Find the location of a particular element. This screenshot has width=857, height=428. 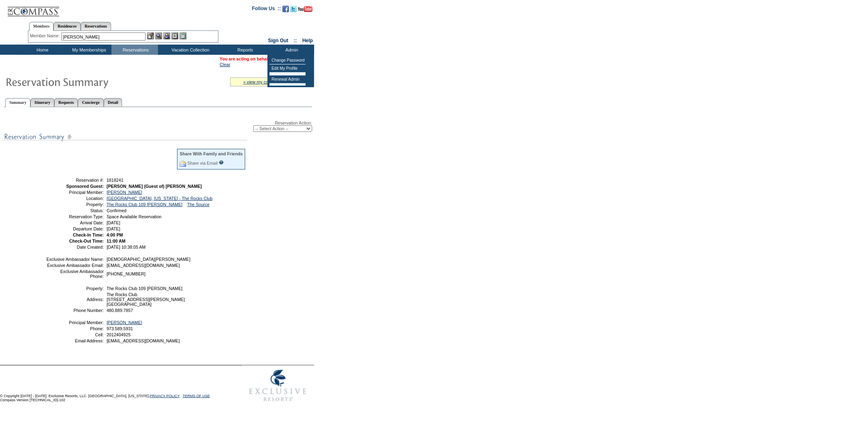

img: Become our fan on Facebook is located at coordinates (286, 9).